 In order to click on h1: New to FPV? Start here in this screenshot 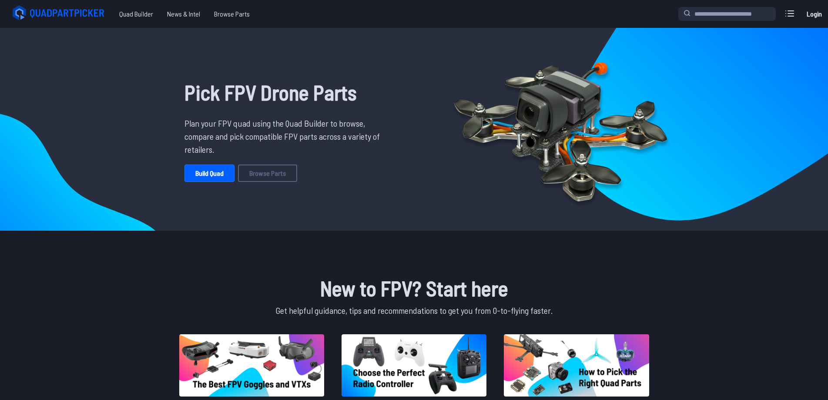, I will do `click(414, 288)`.